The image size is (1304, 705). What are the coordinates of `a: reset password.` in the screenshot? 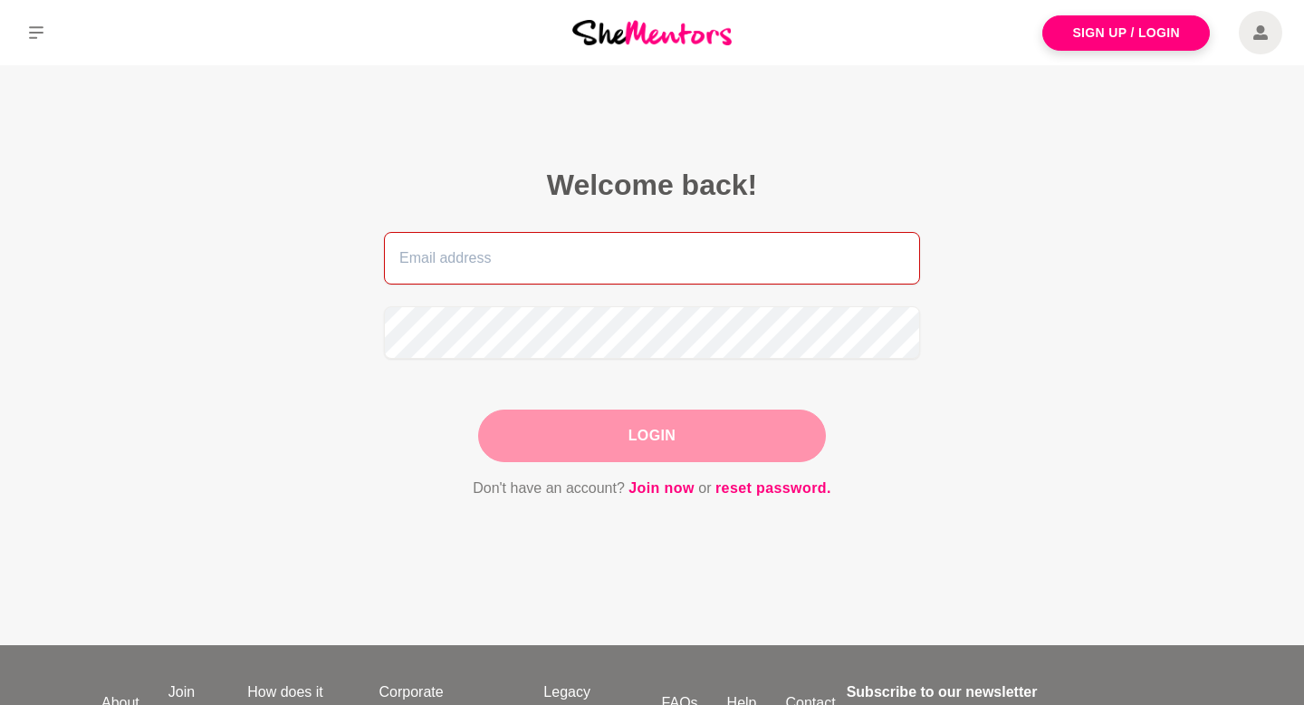 It's located at (773, 488).